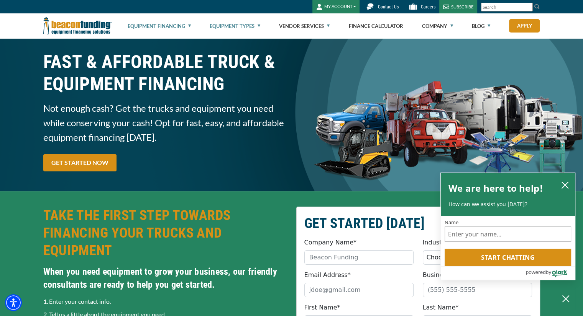 Image resolution: width=583 pixels, height=316 pixels. Describe the element at coordinates (537, 7) in the screenshot. I see `img: Search` at that location.